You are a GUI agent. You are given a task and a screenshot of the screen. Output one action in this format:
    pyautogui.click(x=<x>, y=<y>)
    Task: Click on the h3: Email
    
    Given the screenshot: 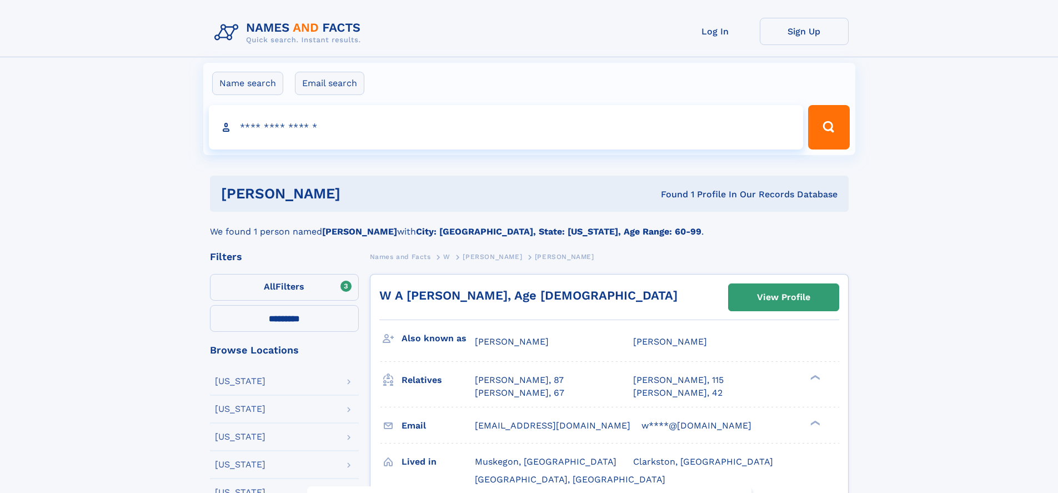 What is the action you would take?
    pyautogui.click(x=438, y=425)
    